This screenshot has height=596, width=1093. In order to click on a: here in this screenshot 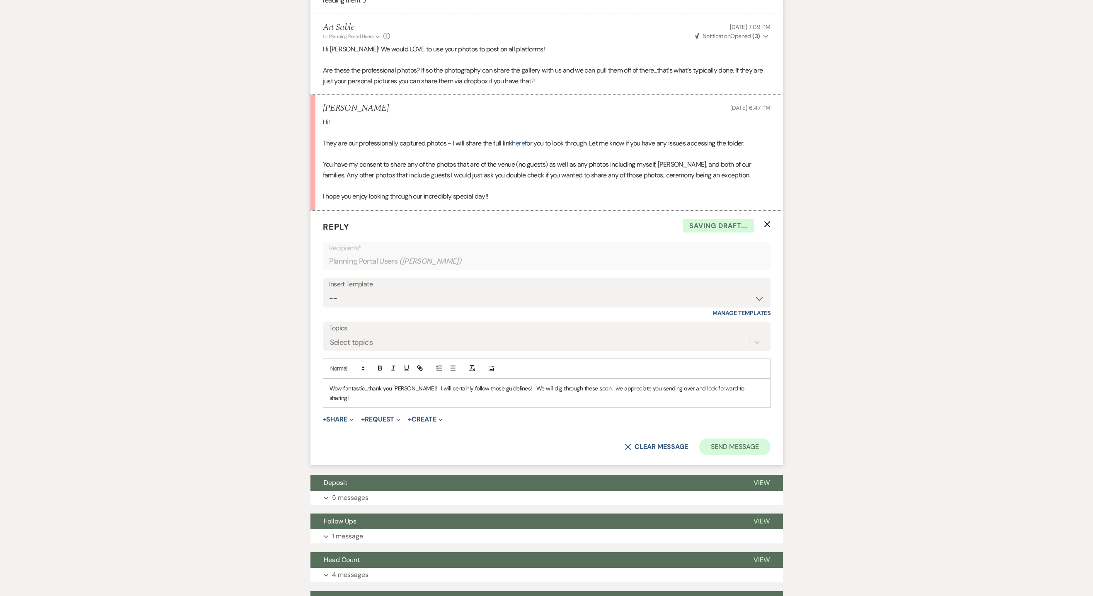, I will do `click(518, 143)`.